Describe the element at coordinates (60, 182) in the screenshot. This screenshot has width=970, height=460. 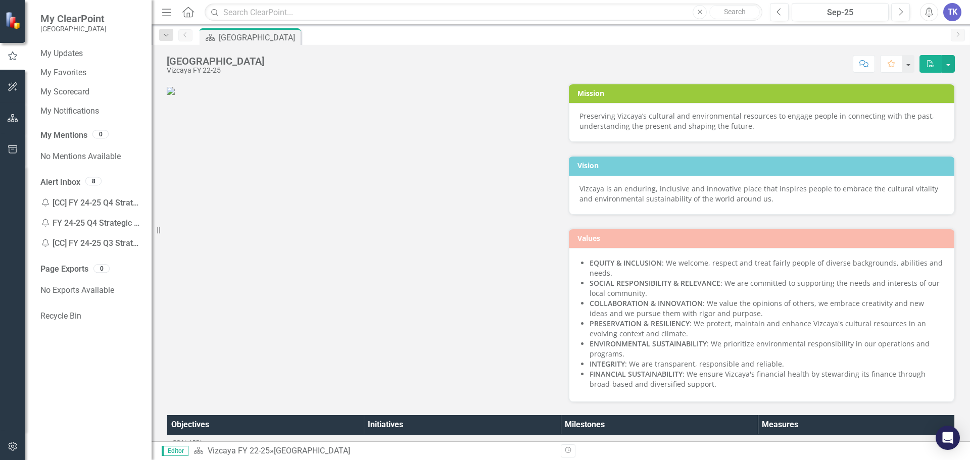
I see `a: Alert Inbox` at that location.